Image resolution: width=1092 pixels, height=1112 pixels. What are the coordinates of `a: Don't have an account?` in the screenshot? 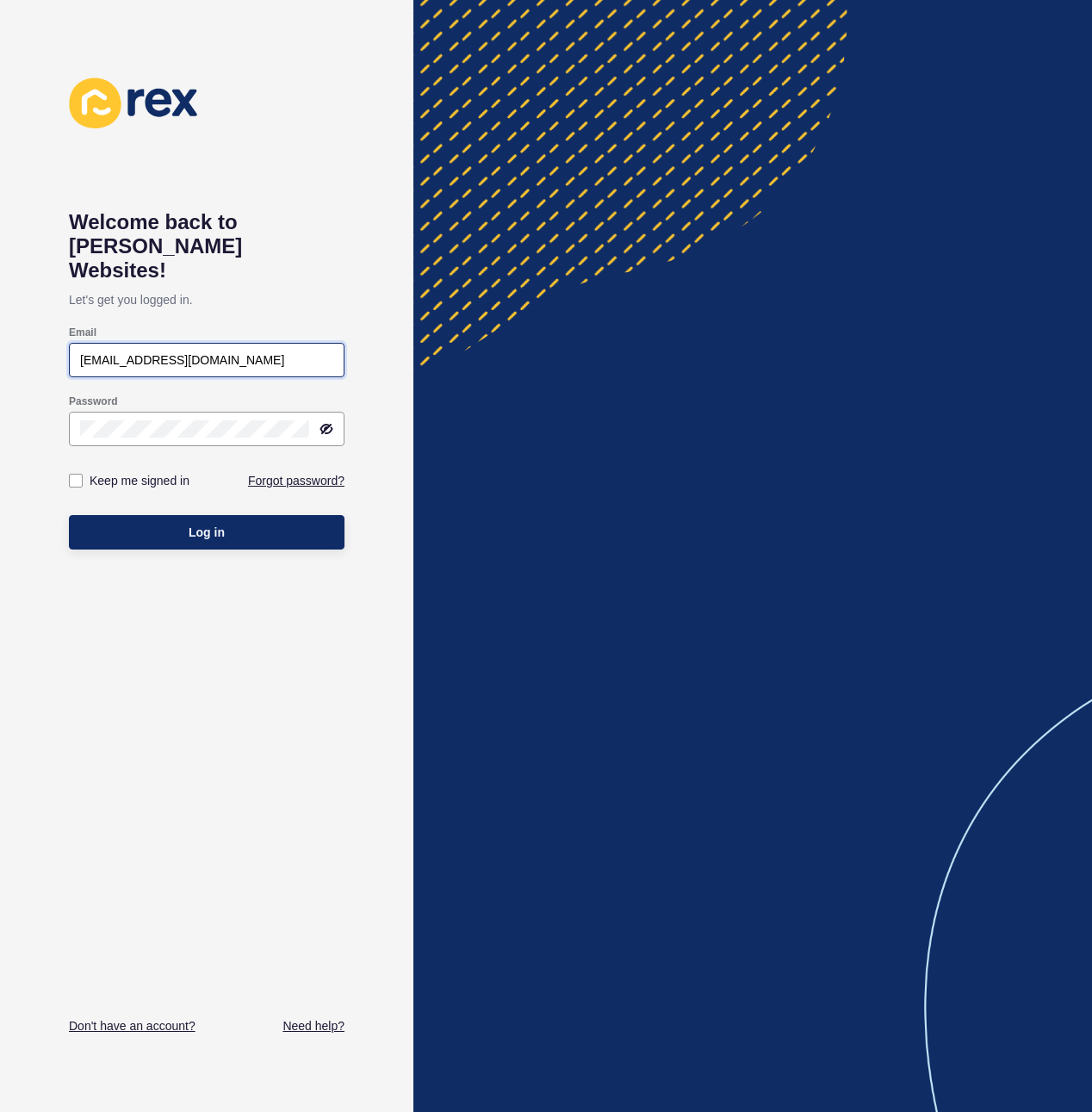 It's located at (132, 1026).